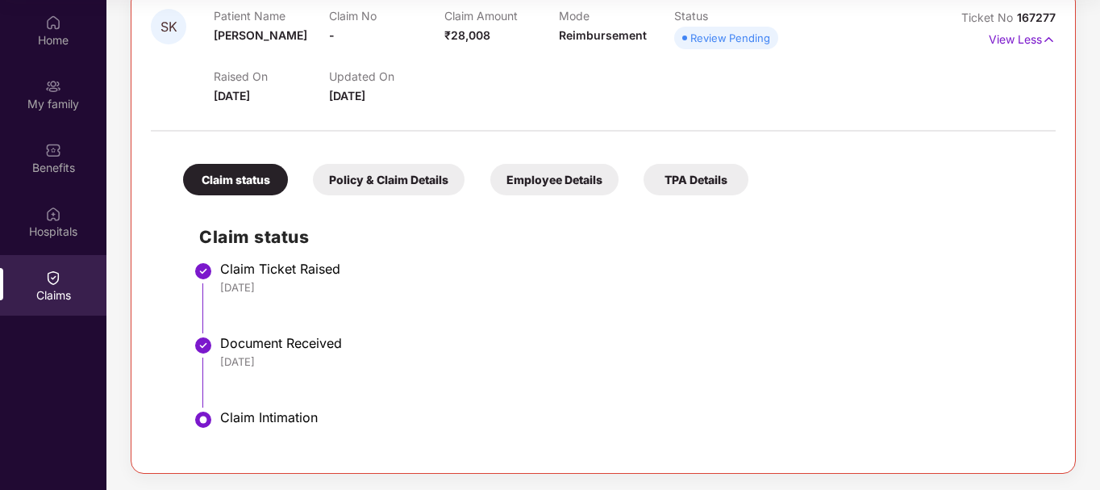 Image resolution: width=1100 pixels, height=490 pixels. What do you see at coordinates (989, 17) in the screenshot?
I see `span: Ticket No` at bounding box center [989, 17].